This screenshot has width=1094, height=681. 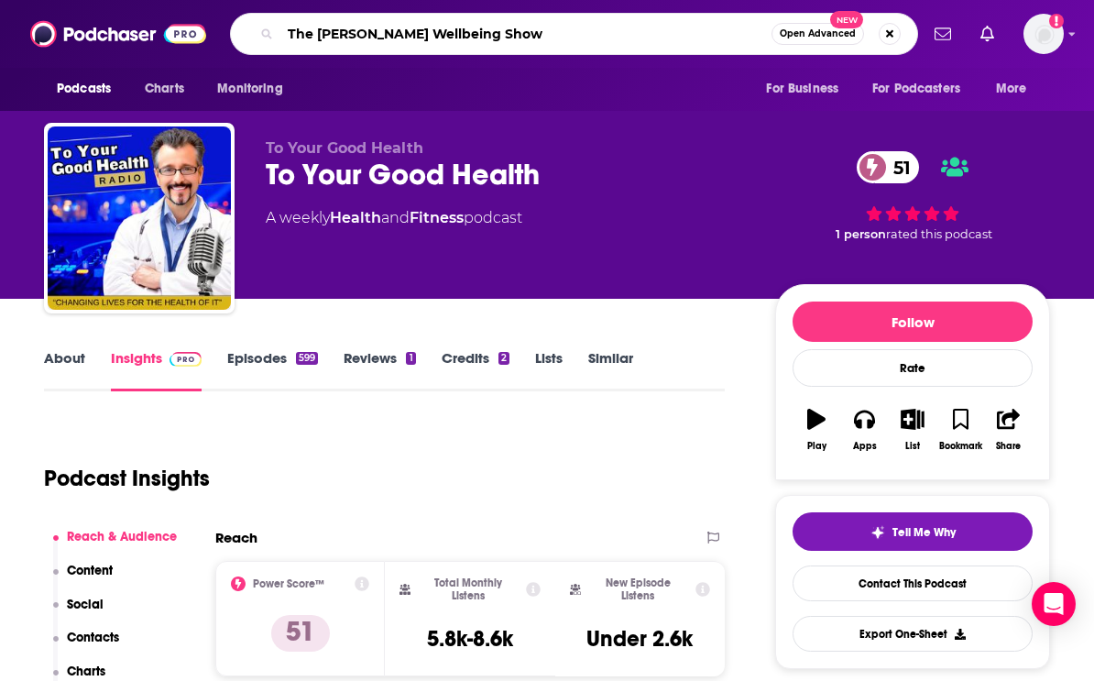 What do you see at coordinates (164, 89) in the screenshot?
I see `a: Charts` at bounding box center [164, 89].